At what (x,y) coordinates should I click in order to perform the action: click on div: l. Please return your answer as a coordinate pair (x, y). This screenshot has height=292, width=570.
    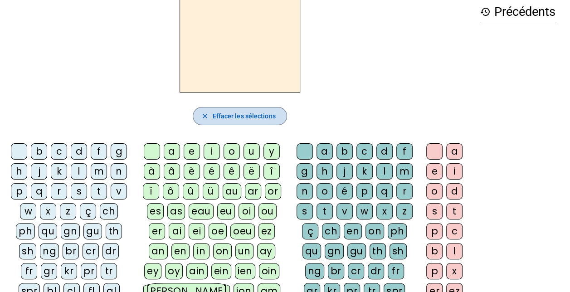
    Looking at the image, I should click on (455, 251).